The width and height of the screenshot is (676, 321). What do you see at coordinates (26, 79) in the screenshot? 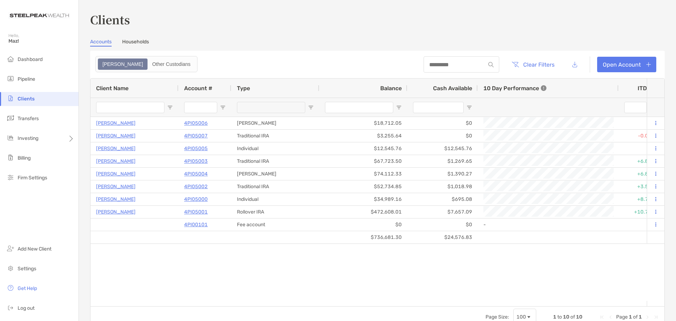
I see `span: Pipeline` at bounding box center [26, 79].